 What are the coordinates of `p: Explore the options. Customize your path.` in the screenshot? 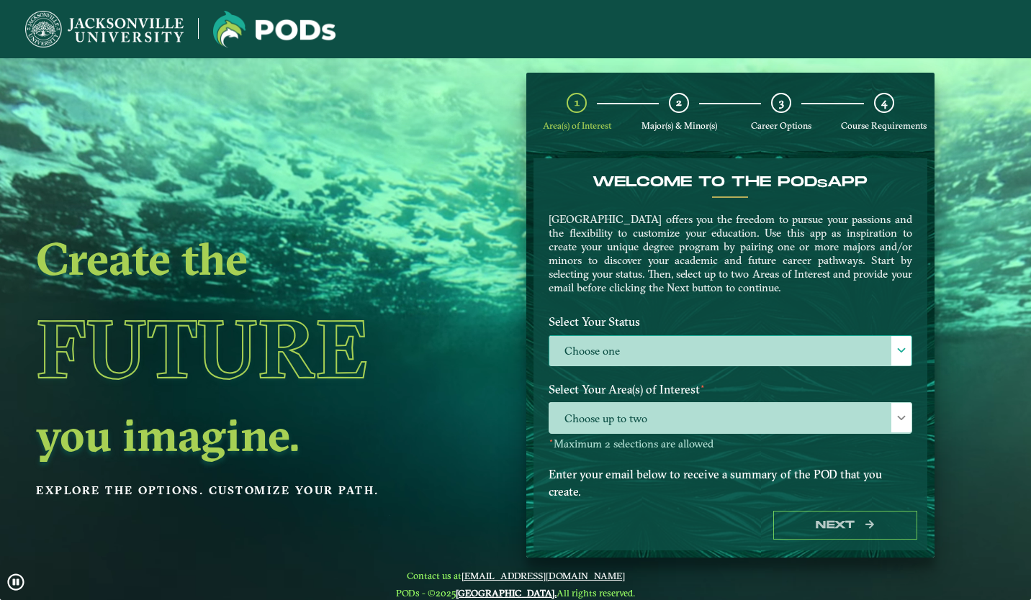 It's located at (232, 491).